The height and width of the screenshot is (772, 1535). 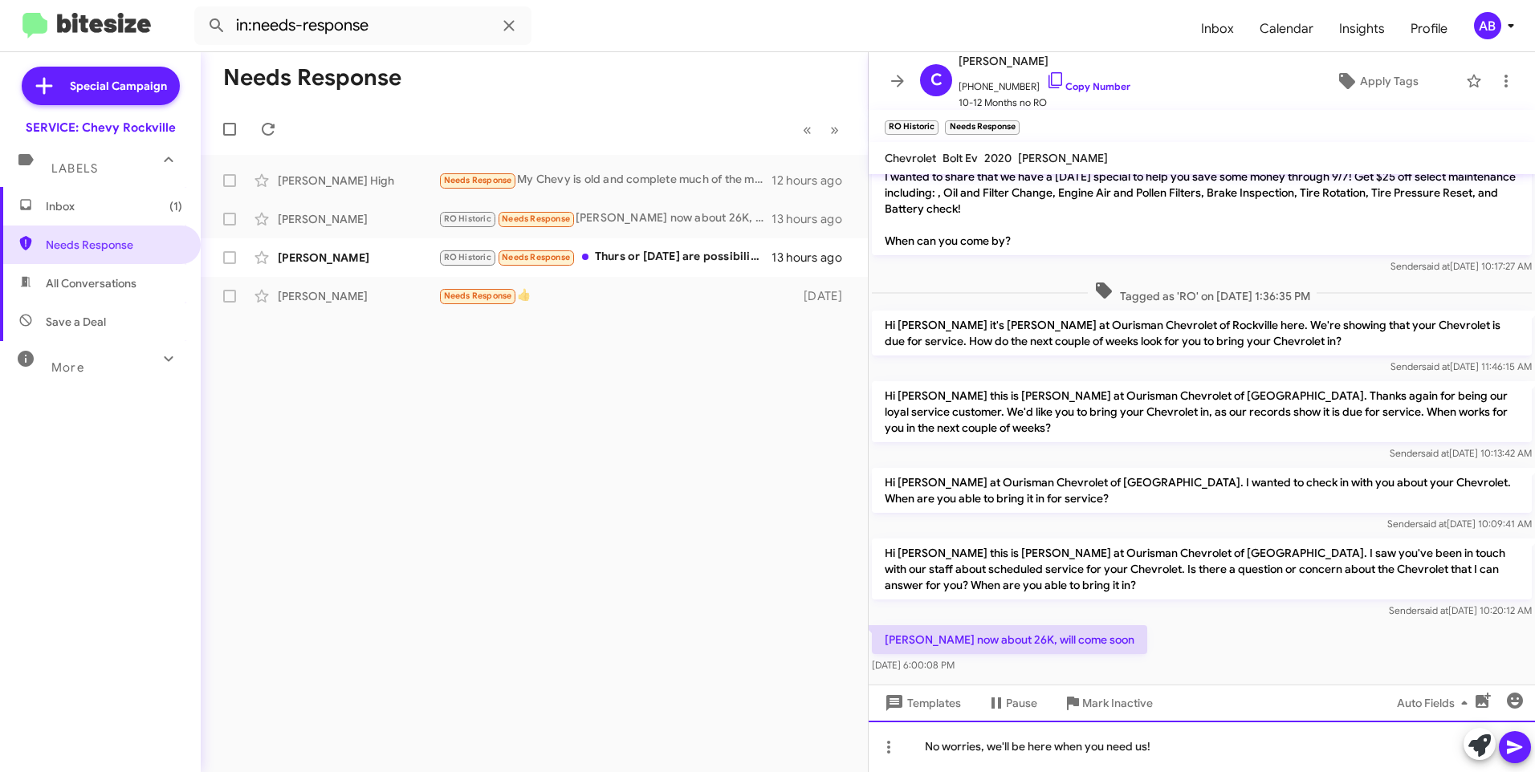 I want to click on span: Auto Fields, so click(x=1435, y=703).